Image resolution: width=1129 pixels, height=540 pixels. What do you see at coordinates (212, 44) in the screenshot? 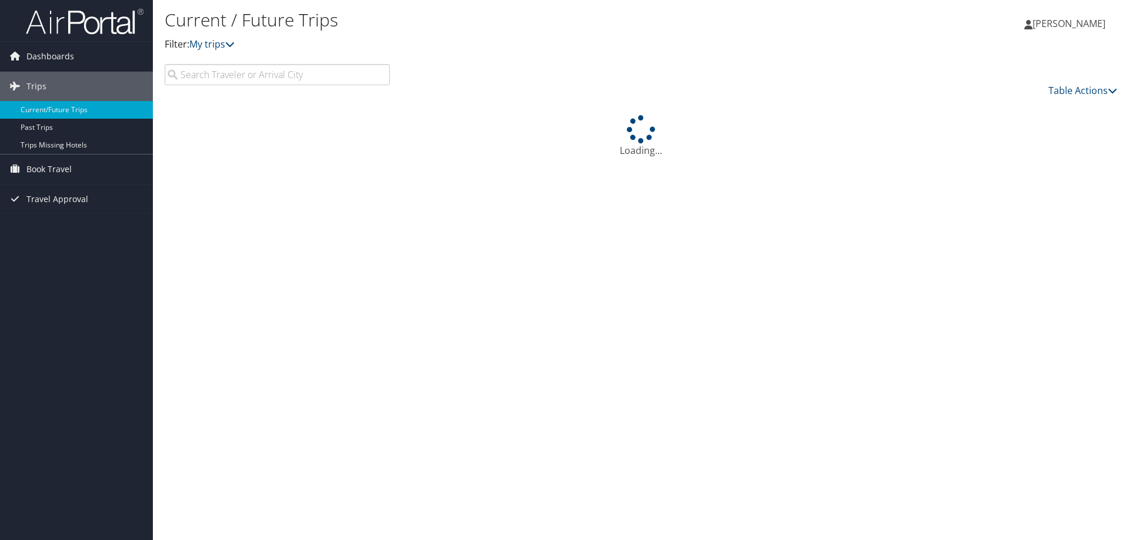
I see `a: My trips` at bounding box center [212, 44].